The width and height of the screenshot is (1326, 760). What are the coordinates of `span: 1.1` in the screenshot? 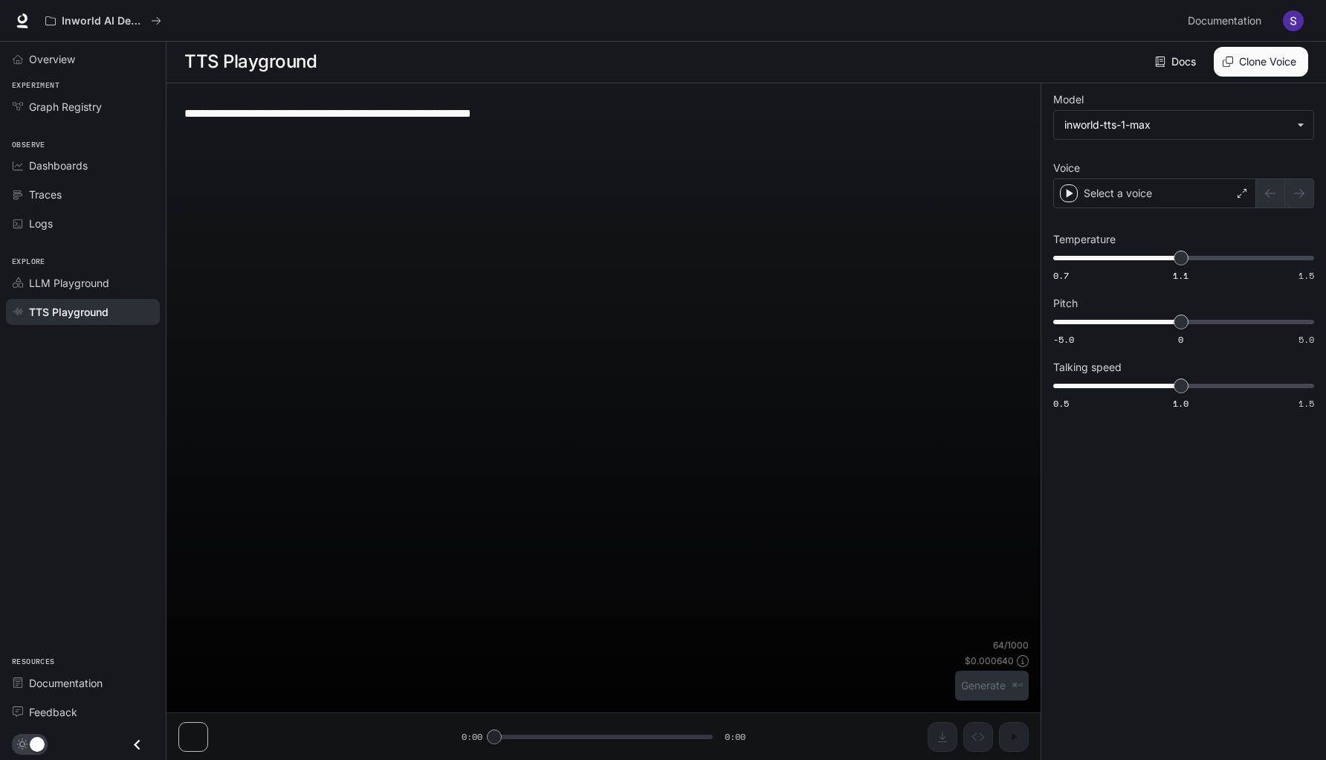 It's located at (1181, 275).